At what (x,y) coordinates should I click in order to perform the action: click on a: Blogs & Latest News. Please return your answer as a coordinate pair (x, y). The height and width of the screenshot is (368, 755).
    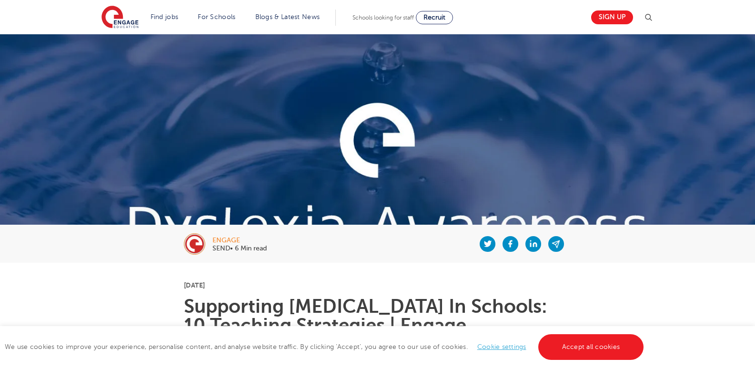
    Looking at the image, I should click on (288, 17).